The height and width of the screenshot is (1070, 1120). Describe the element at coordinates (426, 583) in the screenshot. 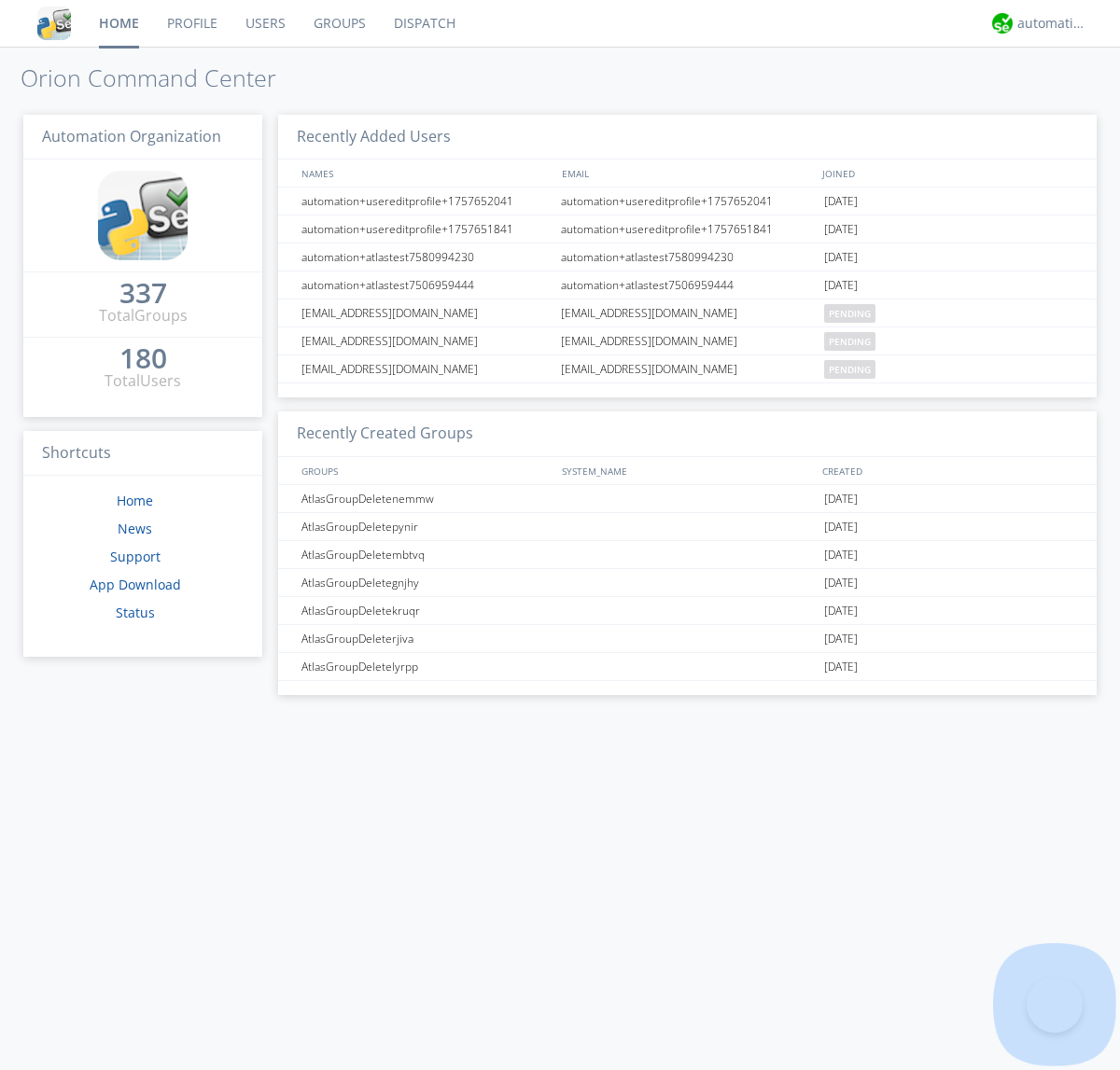

I see `div: AtlasGroupDeletegnjhy` at that location.